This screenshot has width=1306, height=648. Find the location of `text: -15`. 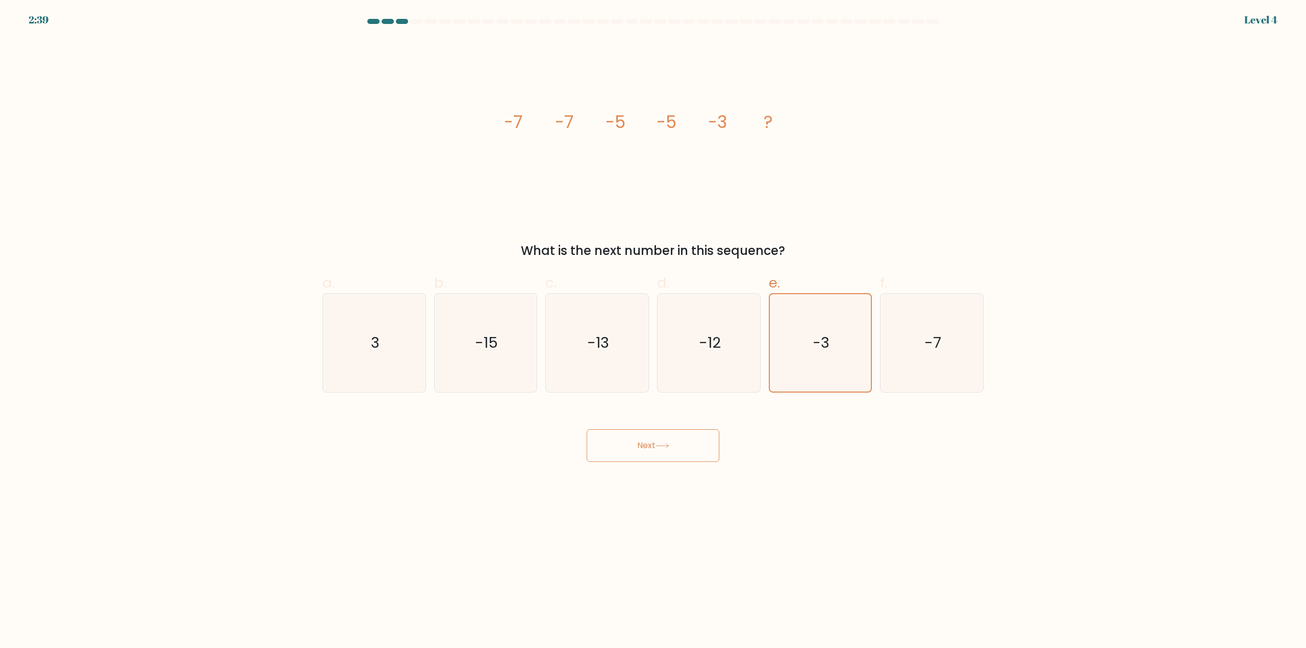

text: -15 is located at coordinates (486, 343).